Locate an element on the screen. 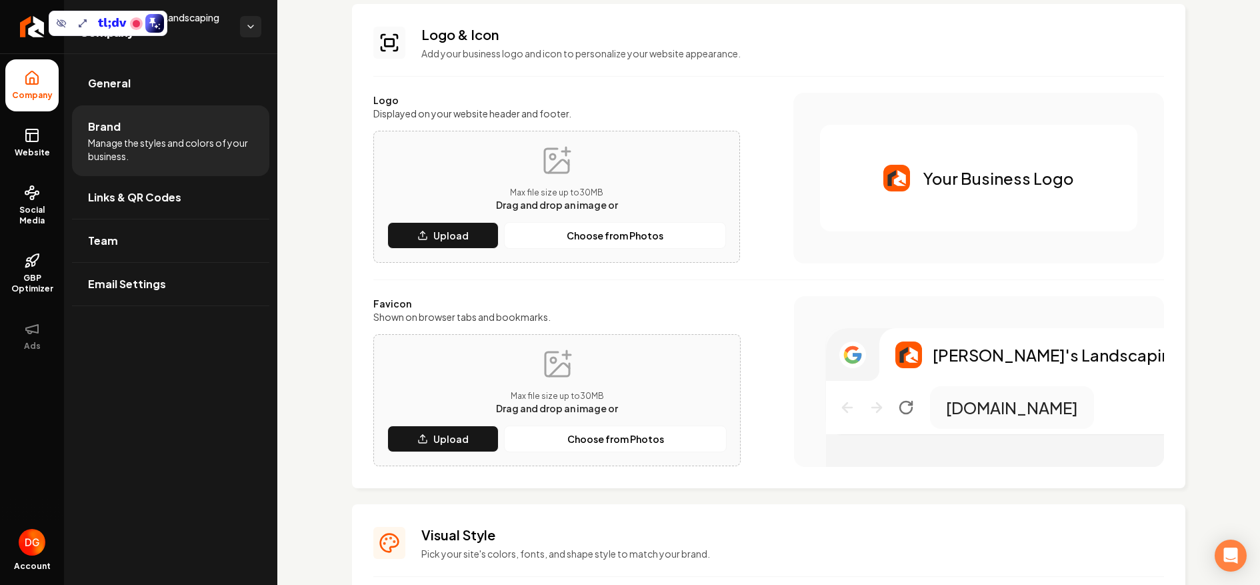 This screenshot has height=585, width=1260. span: GBP Optimizer is located at coordinates (32, 283).